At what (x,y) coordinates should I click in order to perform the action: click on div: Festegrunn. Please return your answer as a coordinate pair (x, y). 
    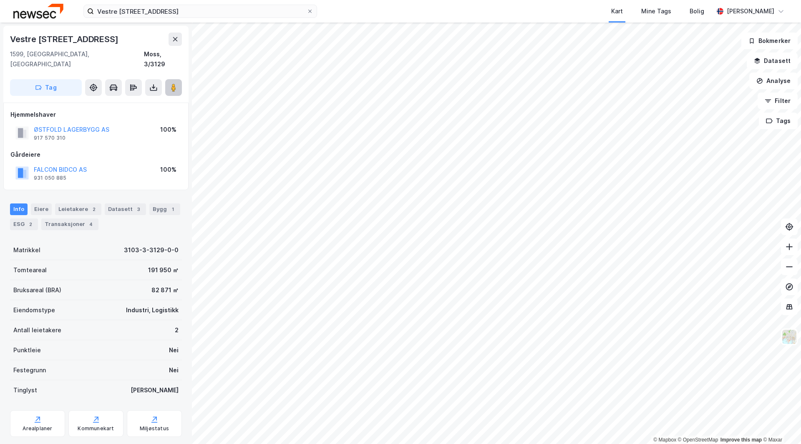
    Looking at the image, I should click on (30, 371).